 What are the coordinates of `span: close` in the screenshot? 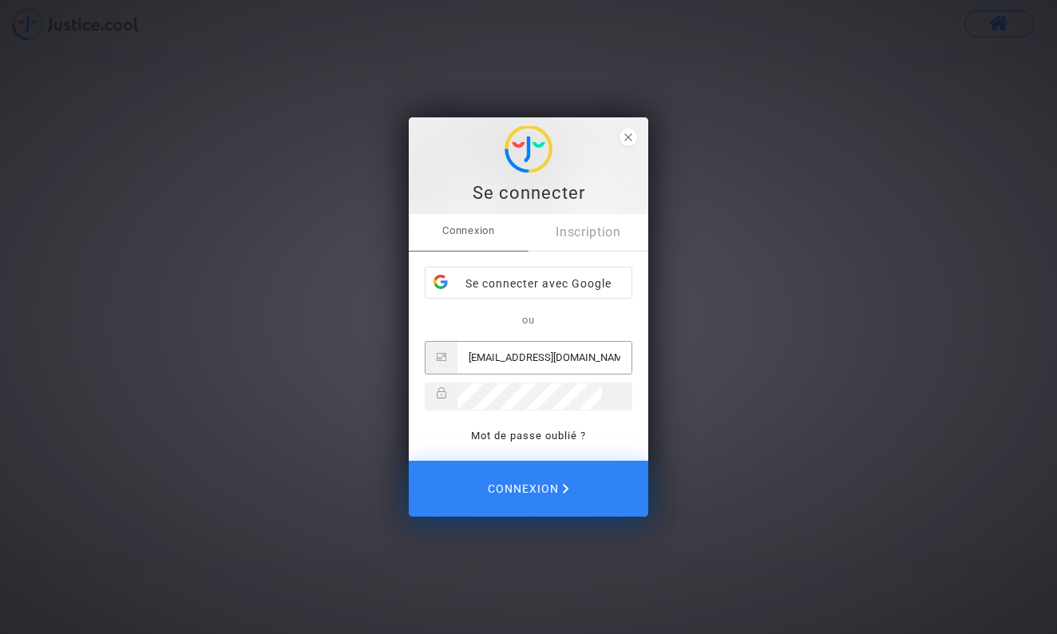 It's located at (628, 137).